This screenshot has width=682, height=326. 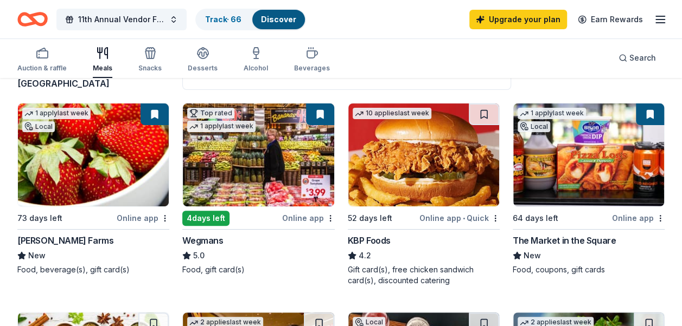 I want to click on div: KBP Foods, so click(x=369, y=241).